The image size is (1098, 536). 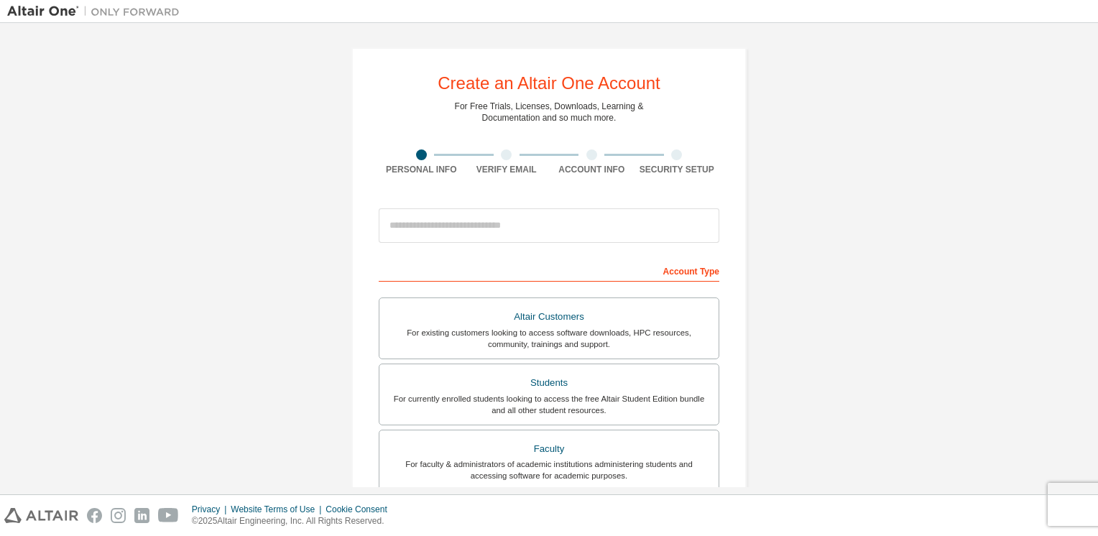 What do you see at coordinates (278, 510) in the screenshot?
I see `div: Website Terms of Use` at bounding box center [278, 510].